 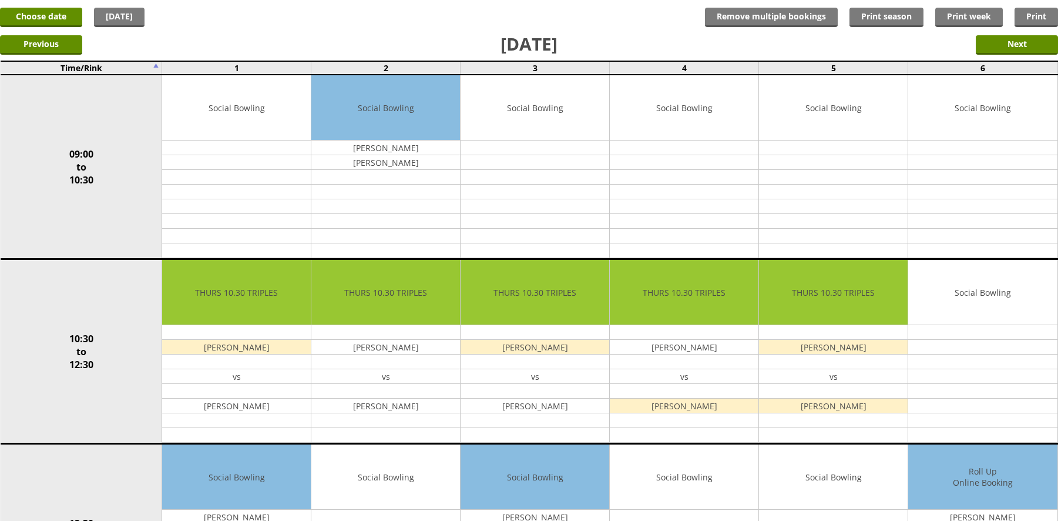 What do you see at coordinates (982, 476) in the screenshot?
I see `td: Roll Up Online Booking` at bounding box center [982, 476].